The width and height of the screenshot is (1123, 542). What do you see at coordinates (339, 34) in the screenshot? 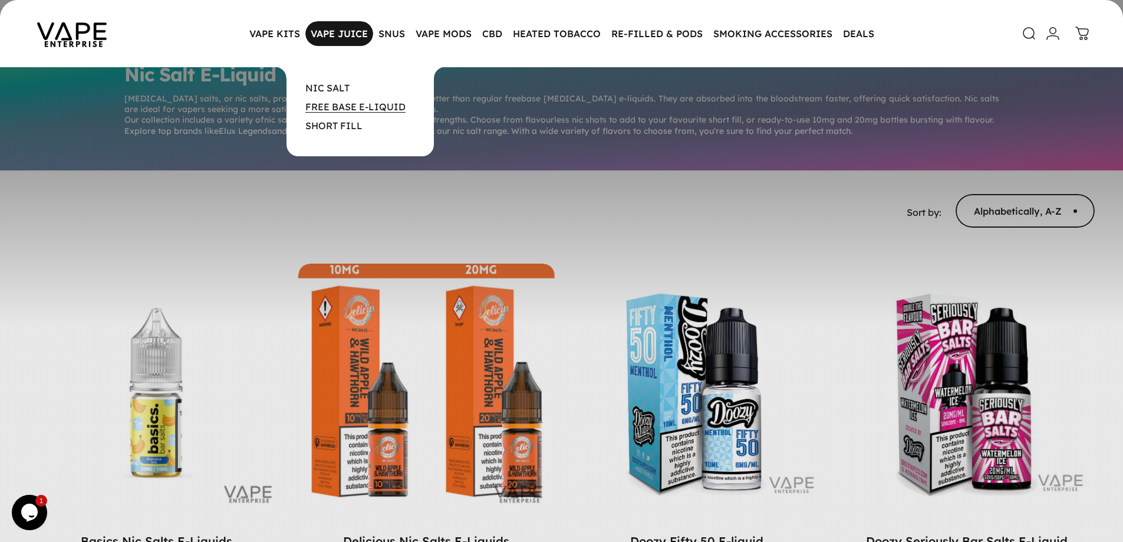
I see `summary: VAPE JUICE` at bounding box center [339, 34].